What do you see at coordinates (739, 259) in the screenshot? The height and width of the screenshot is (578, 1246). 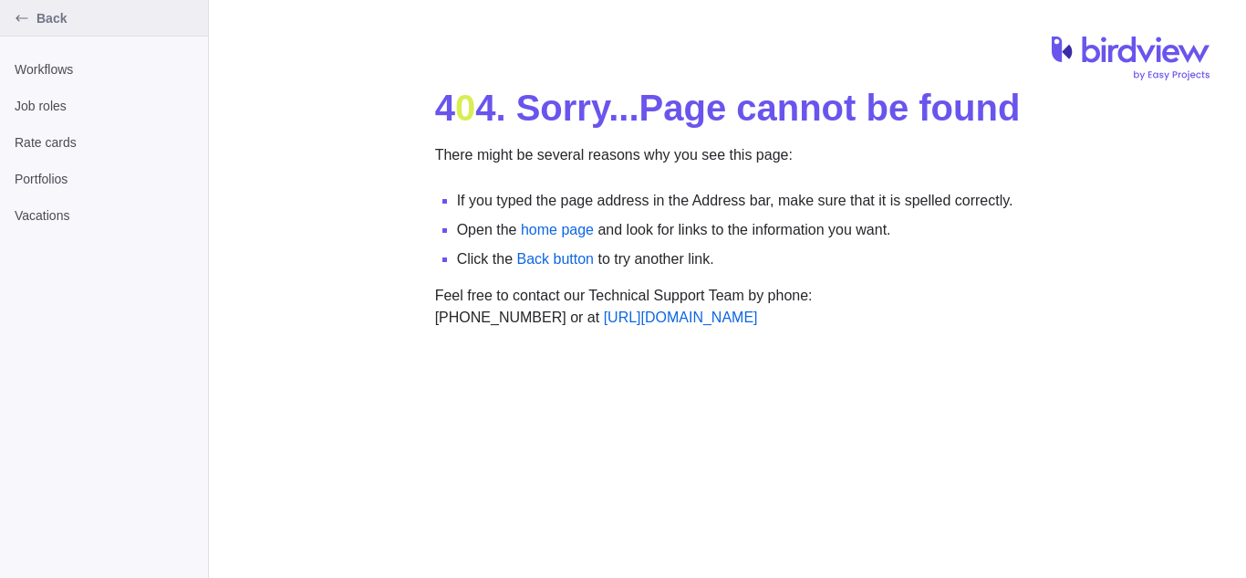 I see `li: Click the to try another link.` at bounding box center [739, 259].